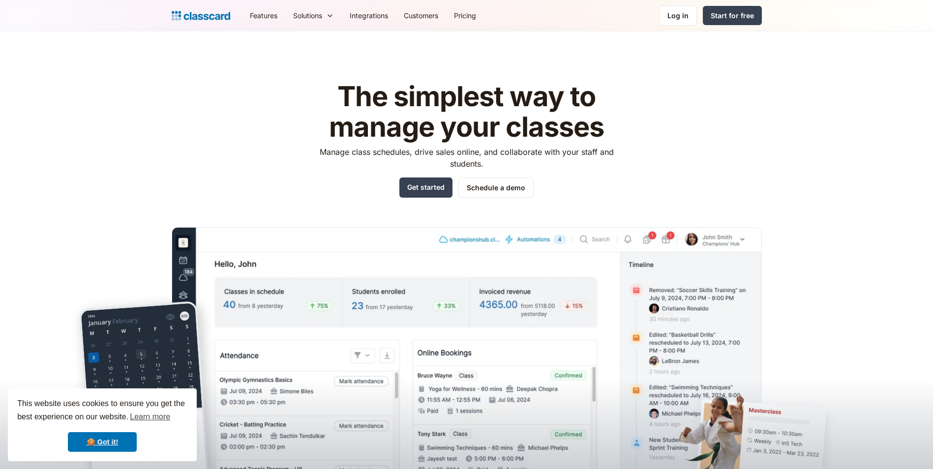 The height and width of the screenshot is (469, 933). I want to click on div: cookieconsent, so click(102, 425).